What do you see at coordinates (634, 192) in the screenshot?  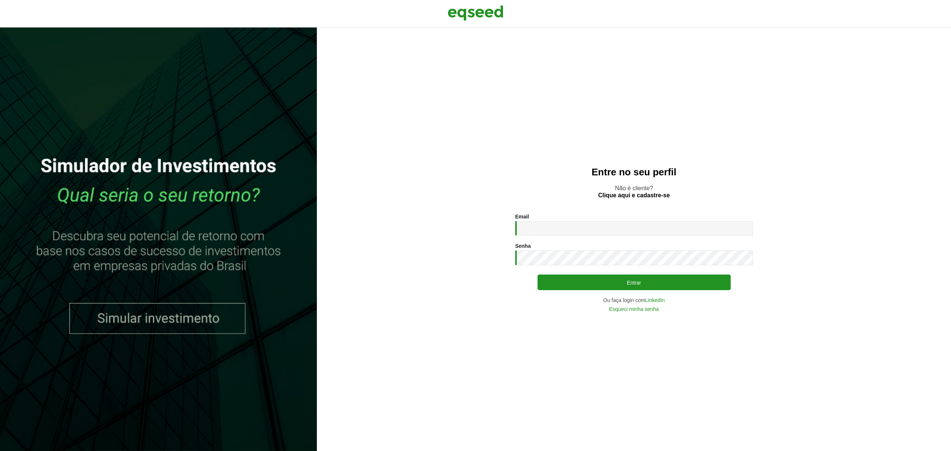 I see `p: Não é cliente?` at bounding box center [634, 192].